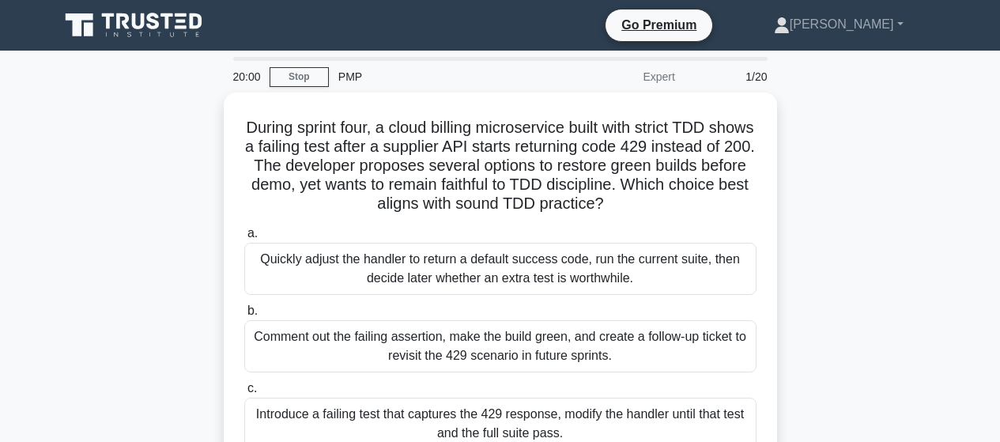 This screenshot has height=442, width=1000. I want to click on div: Comment out the failing assertion, make the build green, and create a follow-up ticket to revisit..., so click(500, 346).